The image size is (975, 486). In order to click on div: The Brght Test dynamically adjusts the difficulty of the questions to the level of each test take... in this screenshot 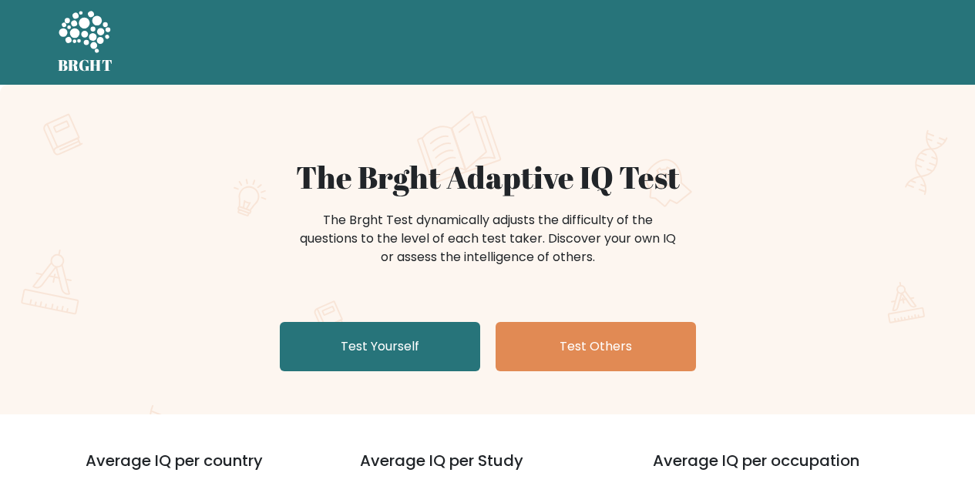, I will do `click(488, 239)`.